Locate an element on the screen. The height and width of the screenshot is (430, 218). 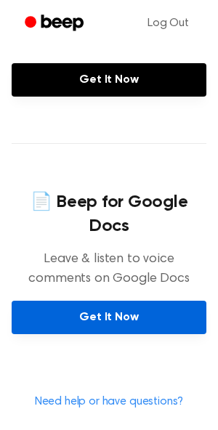
h4: 📄 Beep for Google Docs is located at coordinates (109, 214).